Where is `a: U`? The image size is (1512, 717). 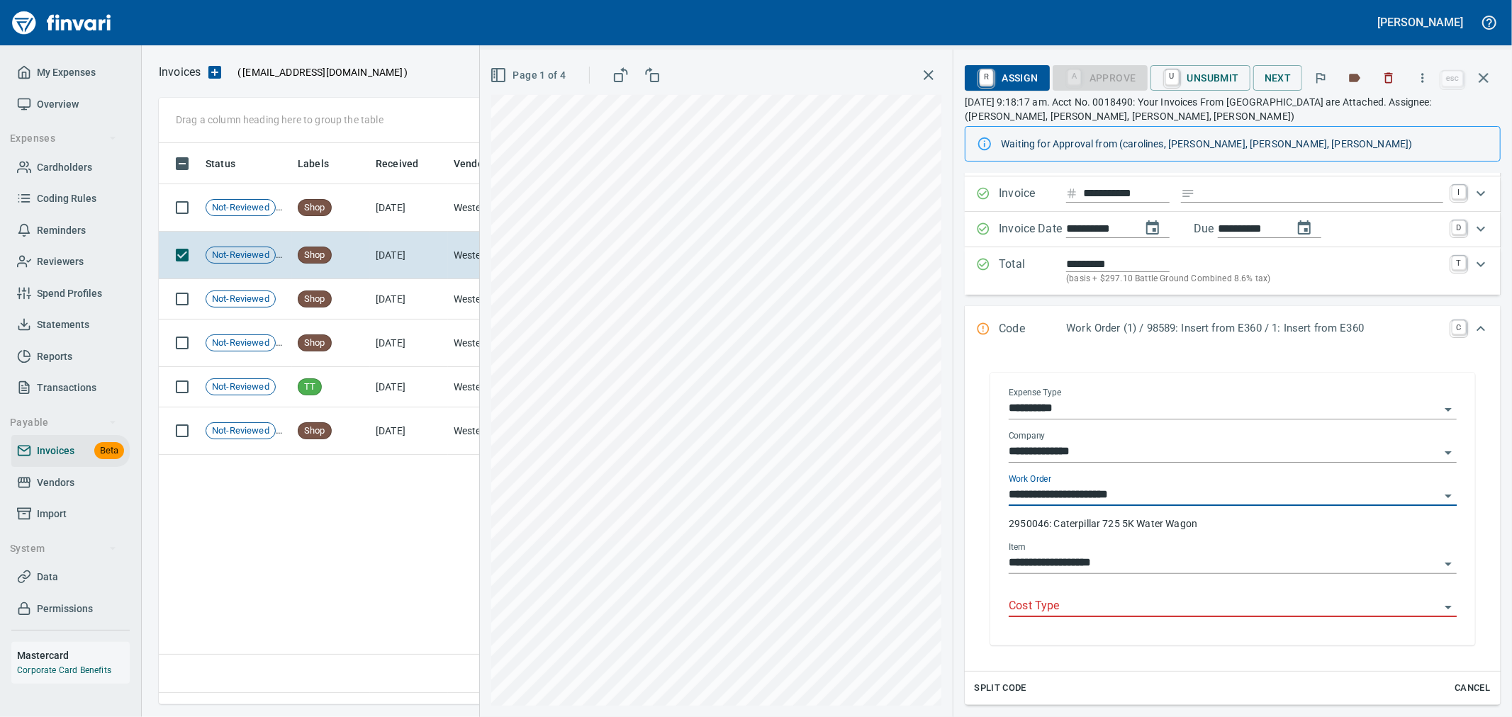 a: U is located at coordinates (1172, 77).